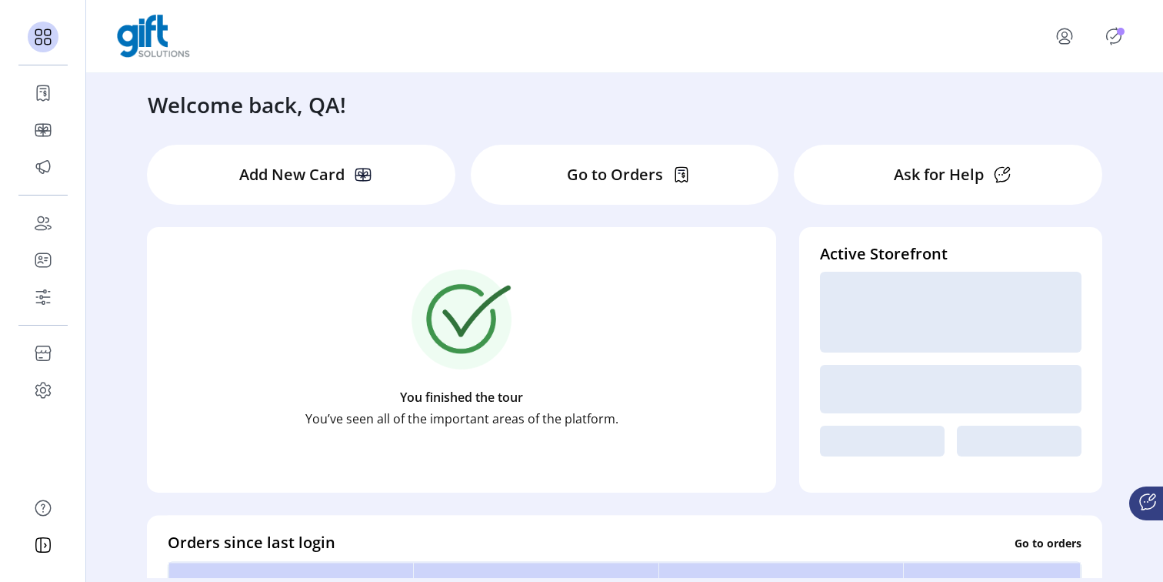  I want to click on img: logo, so click(153, 36).